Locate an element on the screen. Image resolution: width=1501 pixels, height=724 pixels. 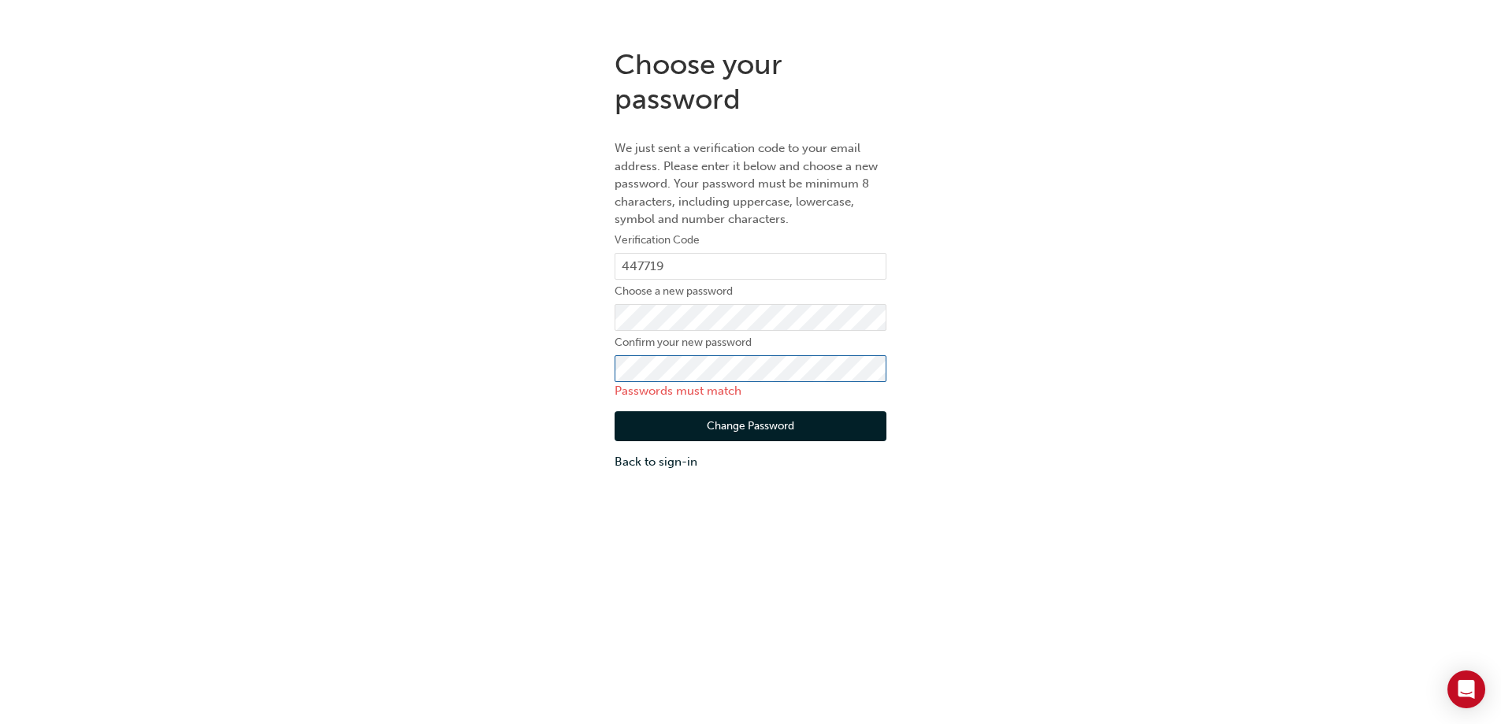
button: Change Password is located at coordinates (750, 426).